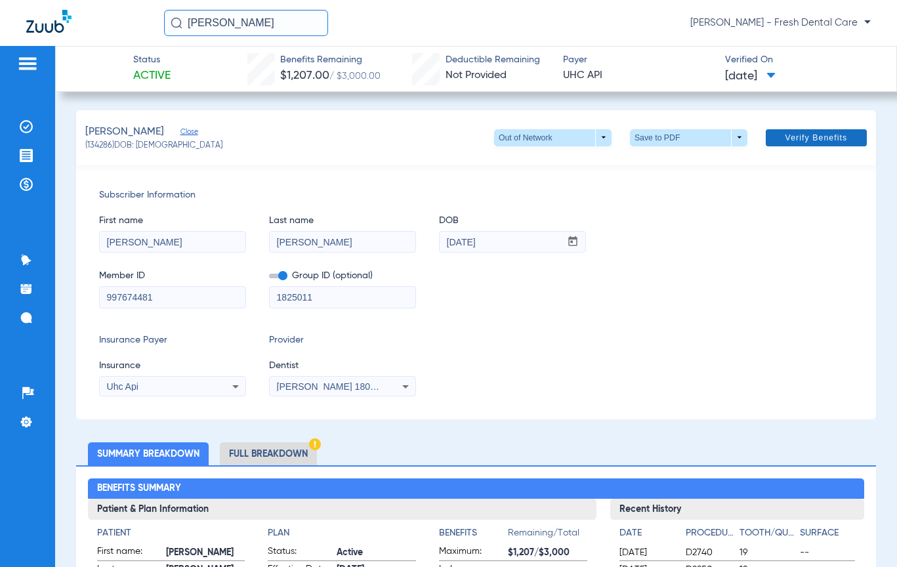 The width and height of the screenshot is (897, 567). Describe the element at coordinates (246, 23) in the screenshot. I see `input: Search for patients` at that location.